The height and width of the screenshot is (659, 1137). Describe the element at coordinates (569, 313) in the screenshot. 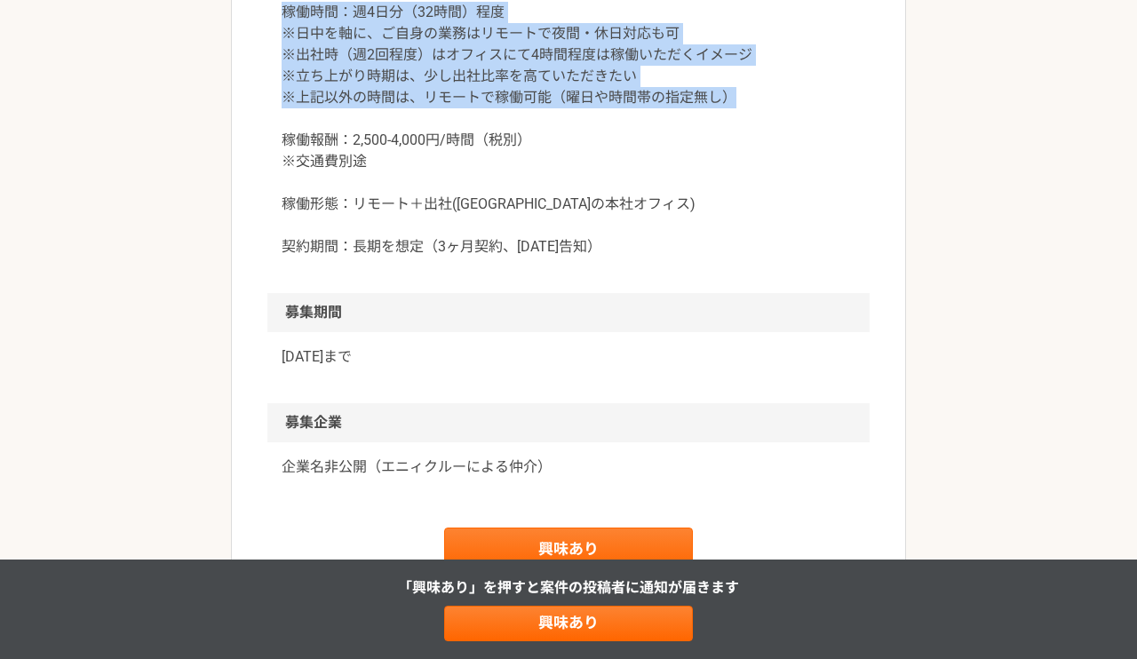

I see `h2: 募集期間` at that location.